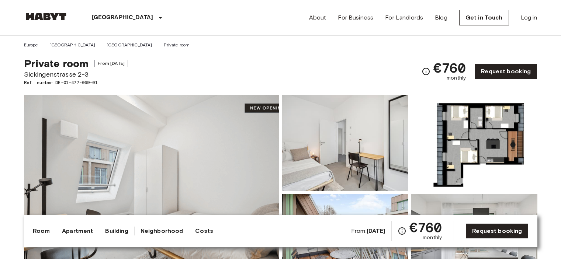  Describe the element at coordinates (177, 45) in the screenshot. I see `a: Private room` at that location.